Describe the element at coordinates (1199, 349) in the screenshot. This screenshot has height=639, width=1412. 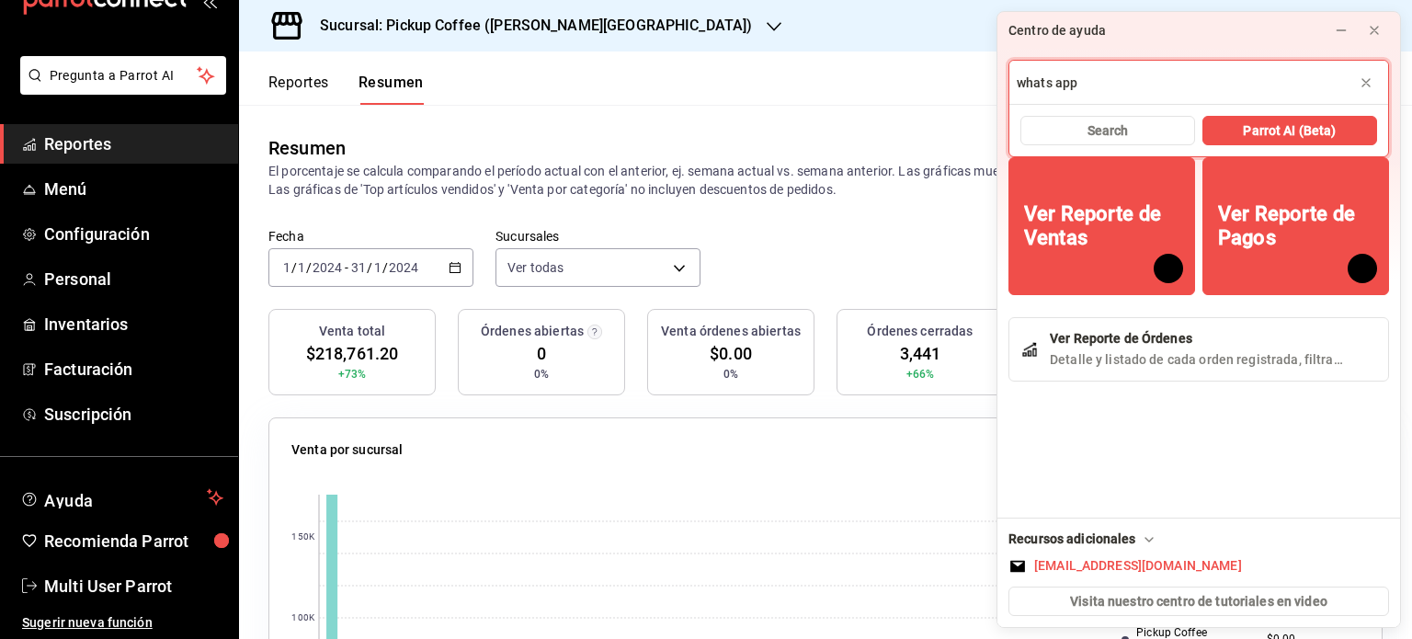
I see `div: Recommendations` at that location.